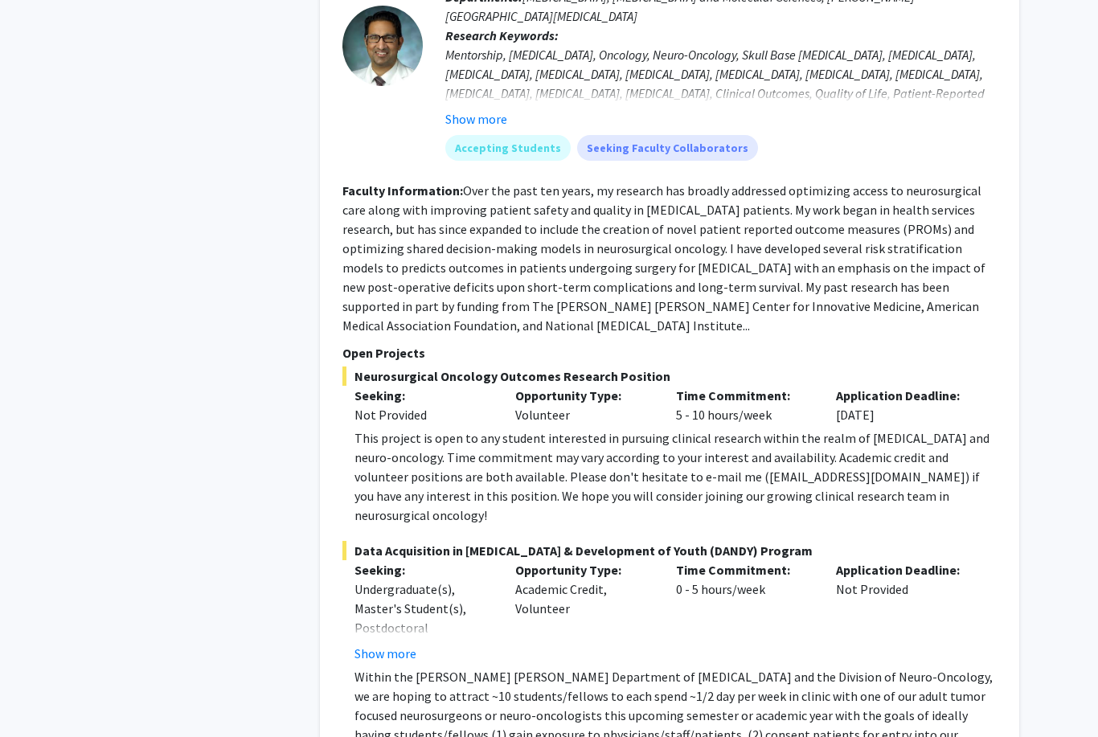 This screenshot has height=737, width=1098. What do you see at coordinates (423, 647) in the screenshot?
I see `div: Undergraduate(s), Master's Student(s), Postdoctoral Researcher(s) / Research Staff, Medical Resid...` at bounding box center [423, 647].